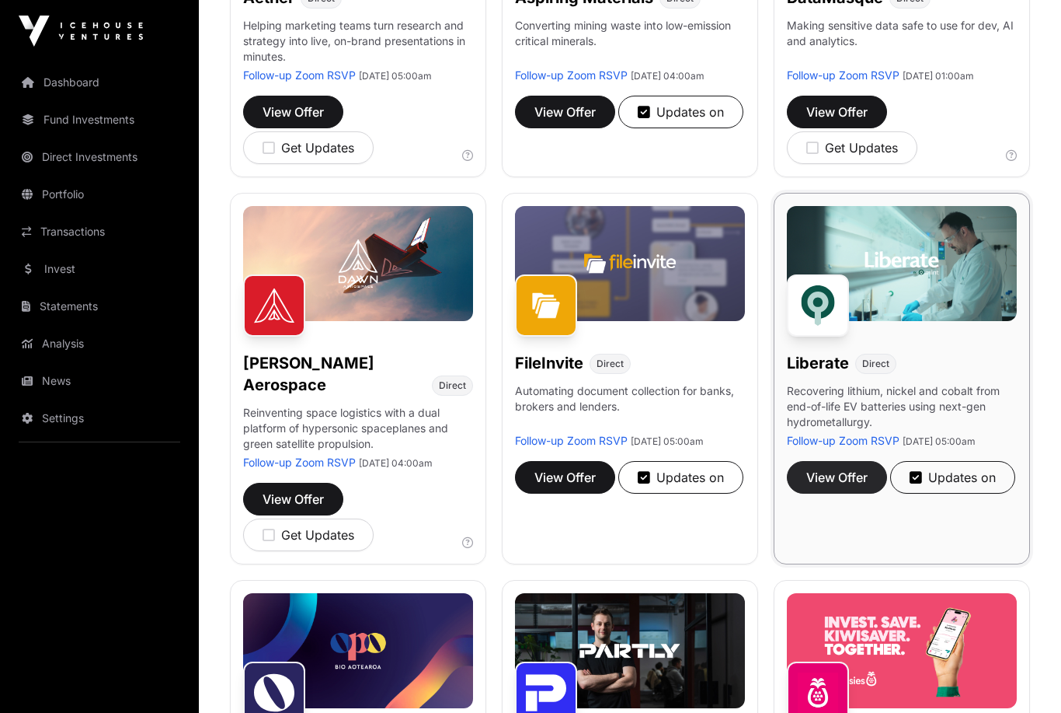 The height and width of the screenshot is (713, 1061). Describe the element at coordinates (630, 408) in the screenshot. I see `p: Automating document collection for banks, brokers and lenders.` at that location.